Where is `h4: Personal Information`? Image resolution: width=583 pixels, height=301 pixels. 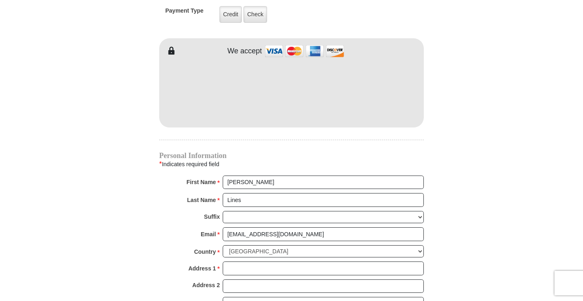
h4: Personal Information is located at coordinates (292, 156).